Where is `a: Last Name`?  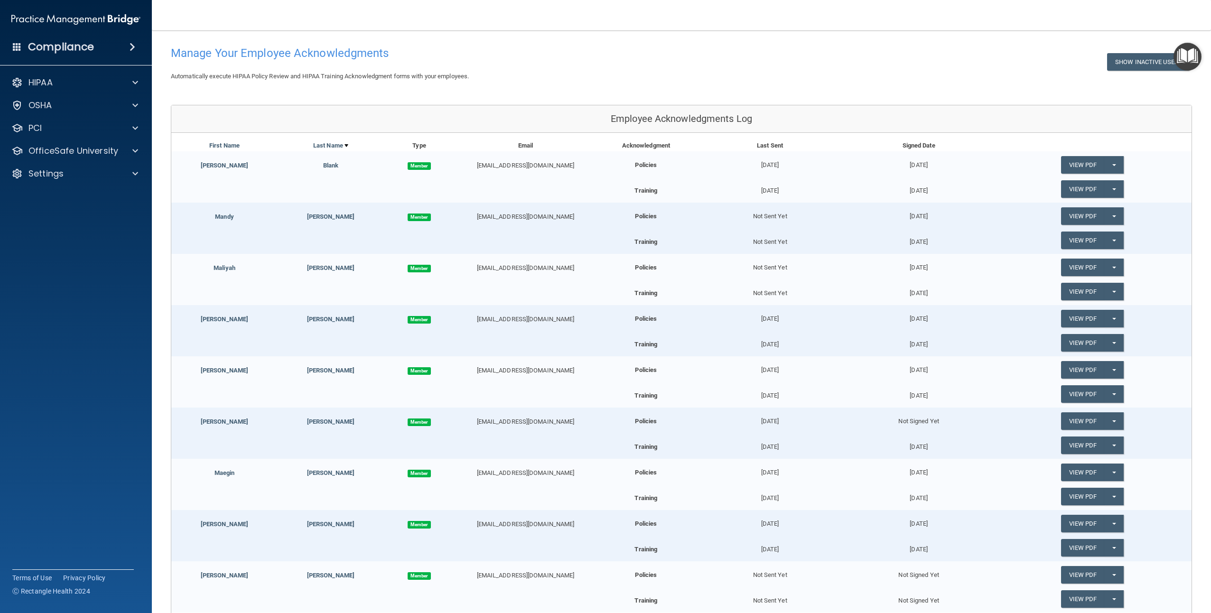 a: Last Name is located at coordinates (331, 146).